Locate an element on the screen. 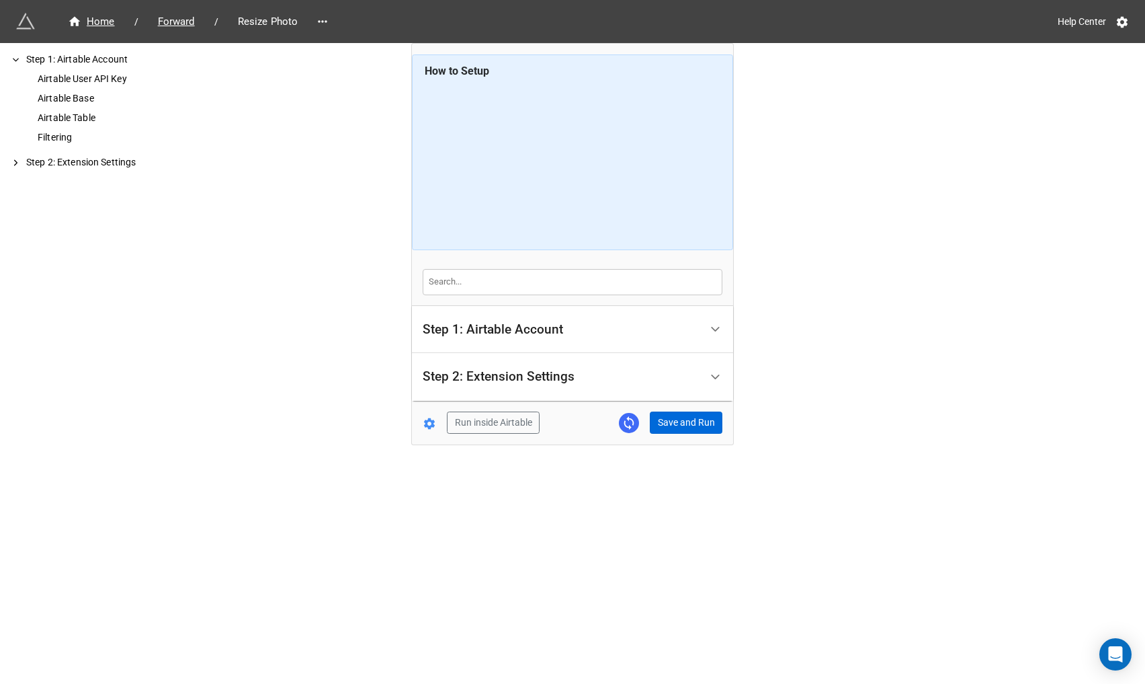  span: Resize Photo is located at coordinates (268, 22).